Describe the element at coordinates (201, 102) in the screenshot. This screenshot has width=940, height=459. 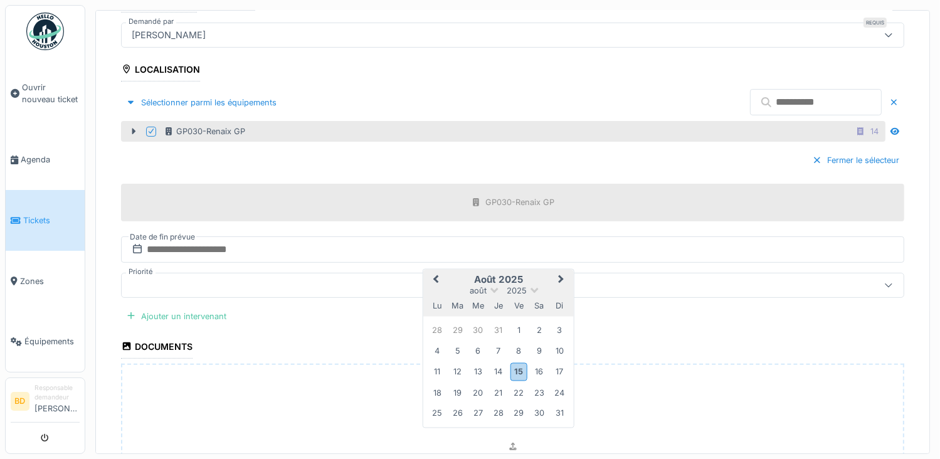
I see `div: Sélectionner parmi les équipements` at that location.